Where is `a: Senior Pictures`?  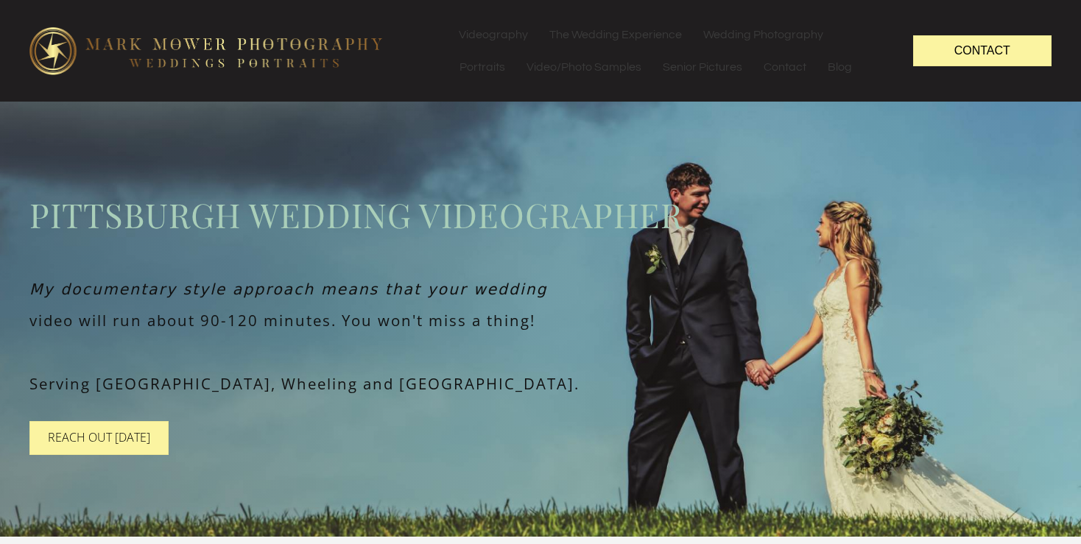 a: Senior Pictures is located at coordinates (702, 67).